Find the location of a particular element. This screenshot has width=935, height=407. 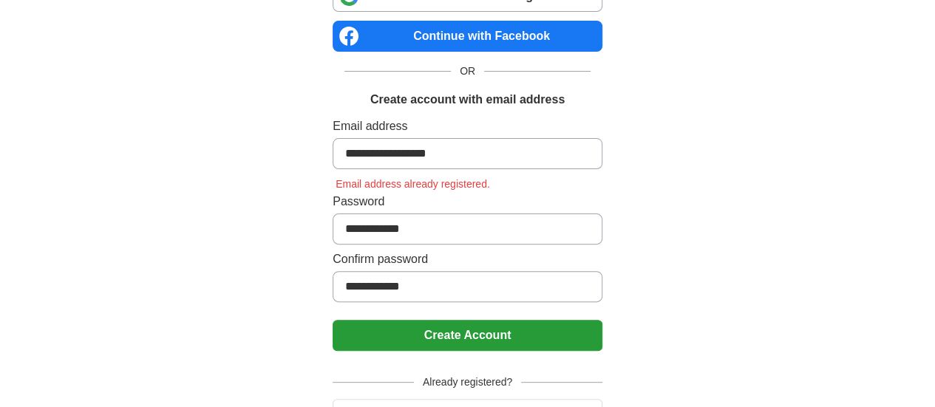

span: OR is located at coordinates (467, 71).